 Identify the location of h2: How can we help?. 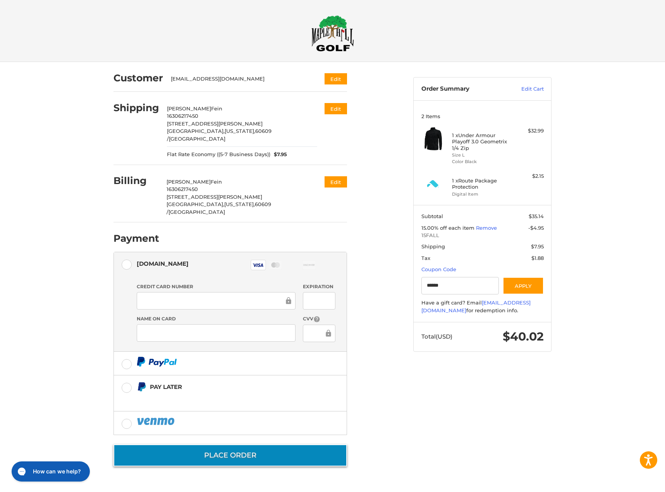
(49, 13).